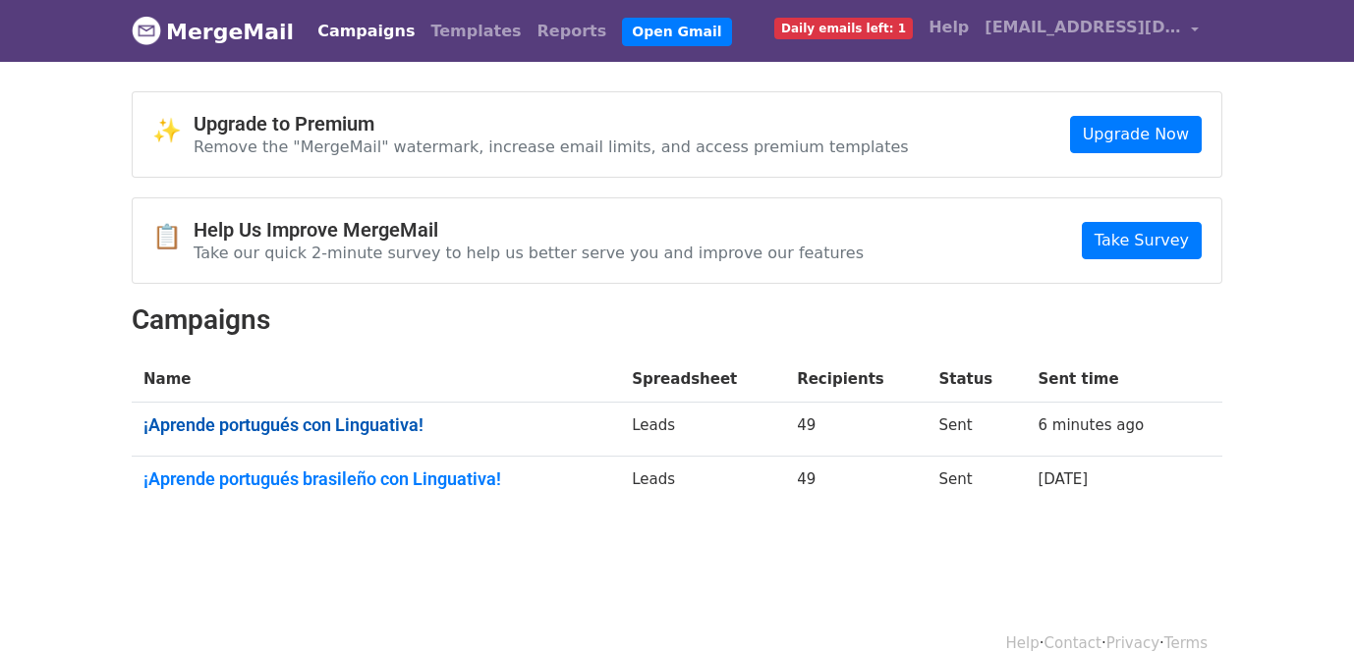  Describe the element at coordinates (365, 31) in the screenshot. I see `a: Campaigns` at that location.